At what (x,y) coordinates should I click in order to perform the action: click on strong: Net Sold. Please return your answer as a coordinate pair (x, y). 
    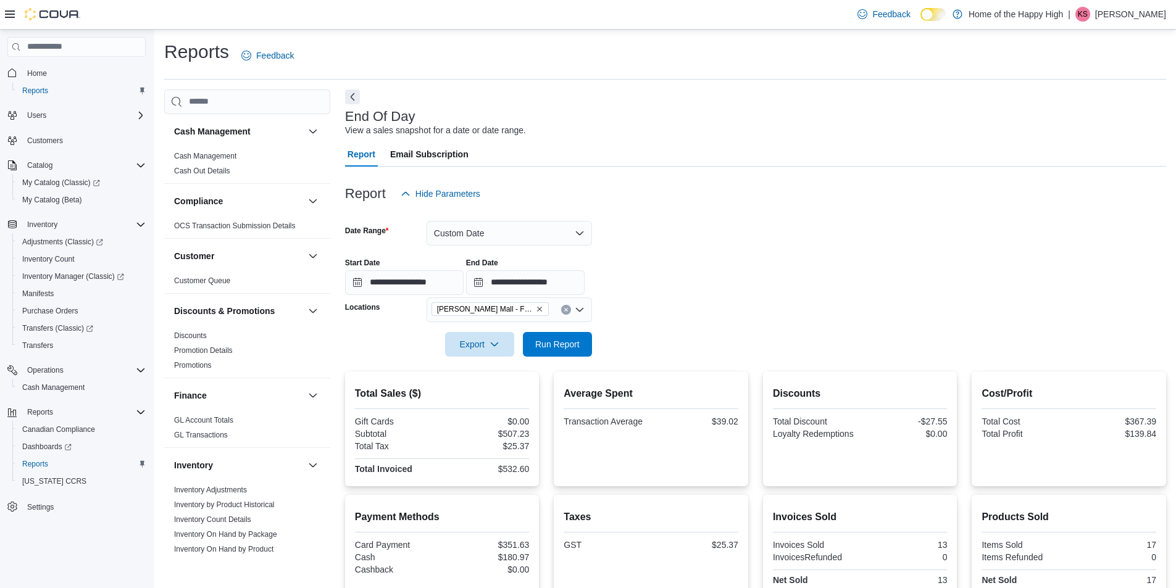
    Looking at the image, I should click on (790, 580).